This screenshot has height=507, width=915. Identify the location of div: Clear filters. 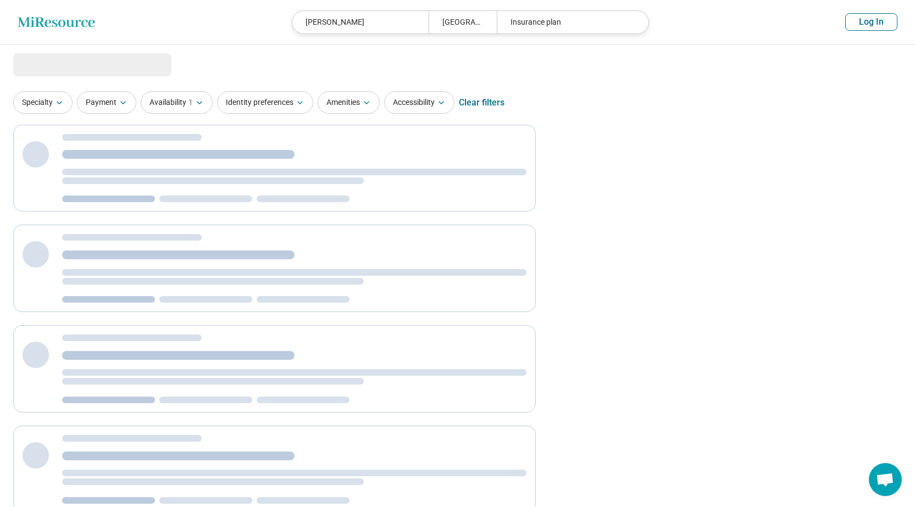
(481, 103).